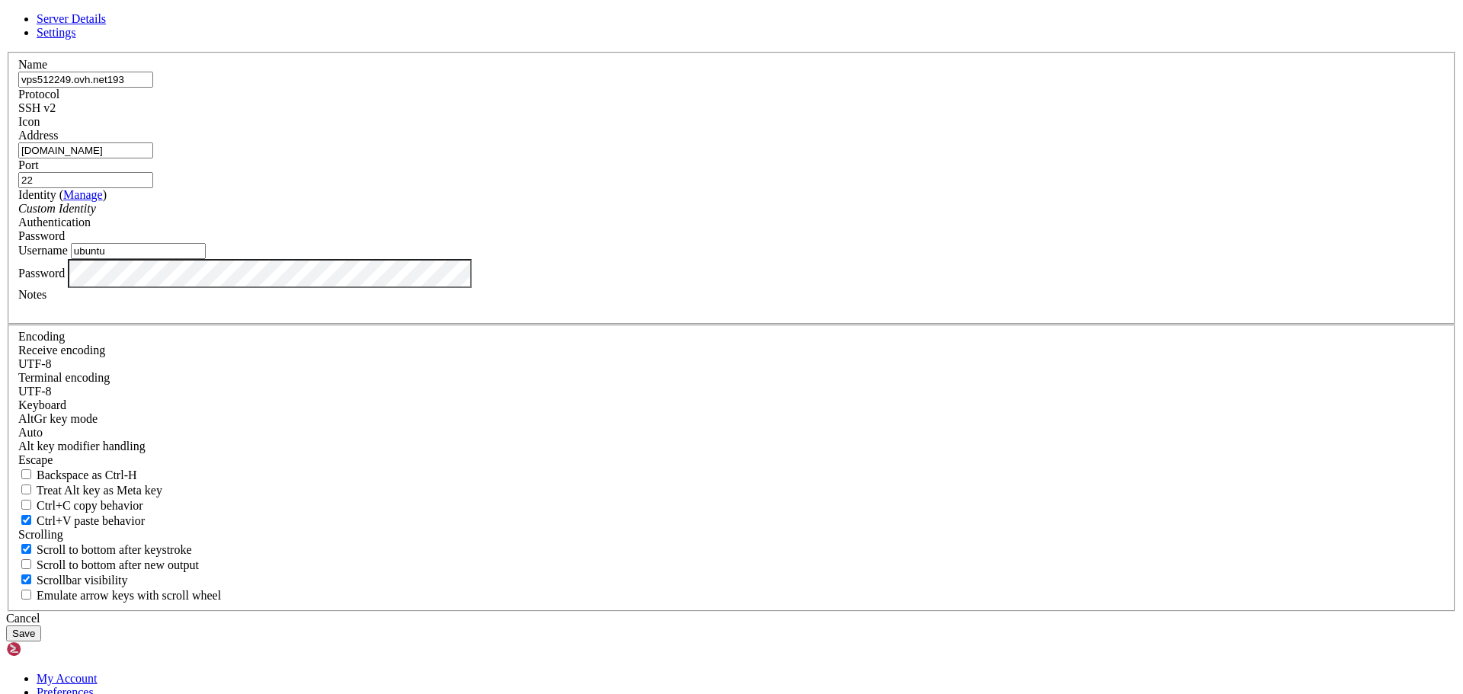 Image resolution: width=1463 pixels, height=694 pixels. I want to click on span: Password, so click(41, 235).